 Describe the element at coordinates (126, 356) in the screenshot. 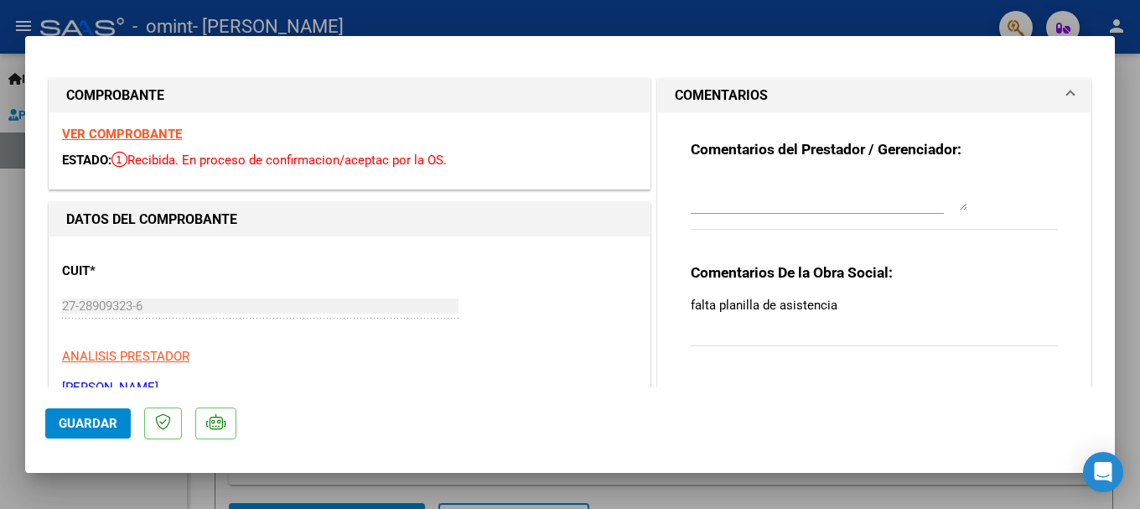

I see `span: ANALISIS PRESTADOR` at that location.